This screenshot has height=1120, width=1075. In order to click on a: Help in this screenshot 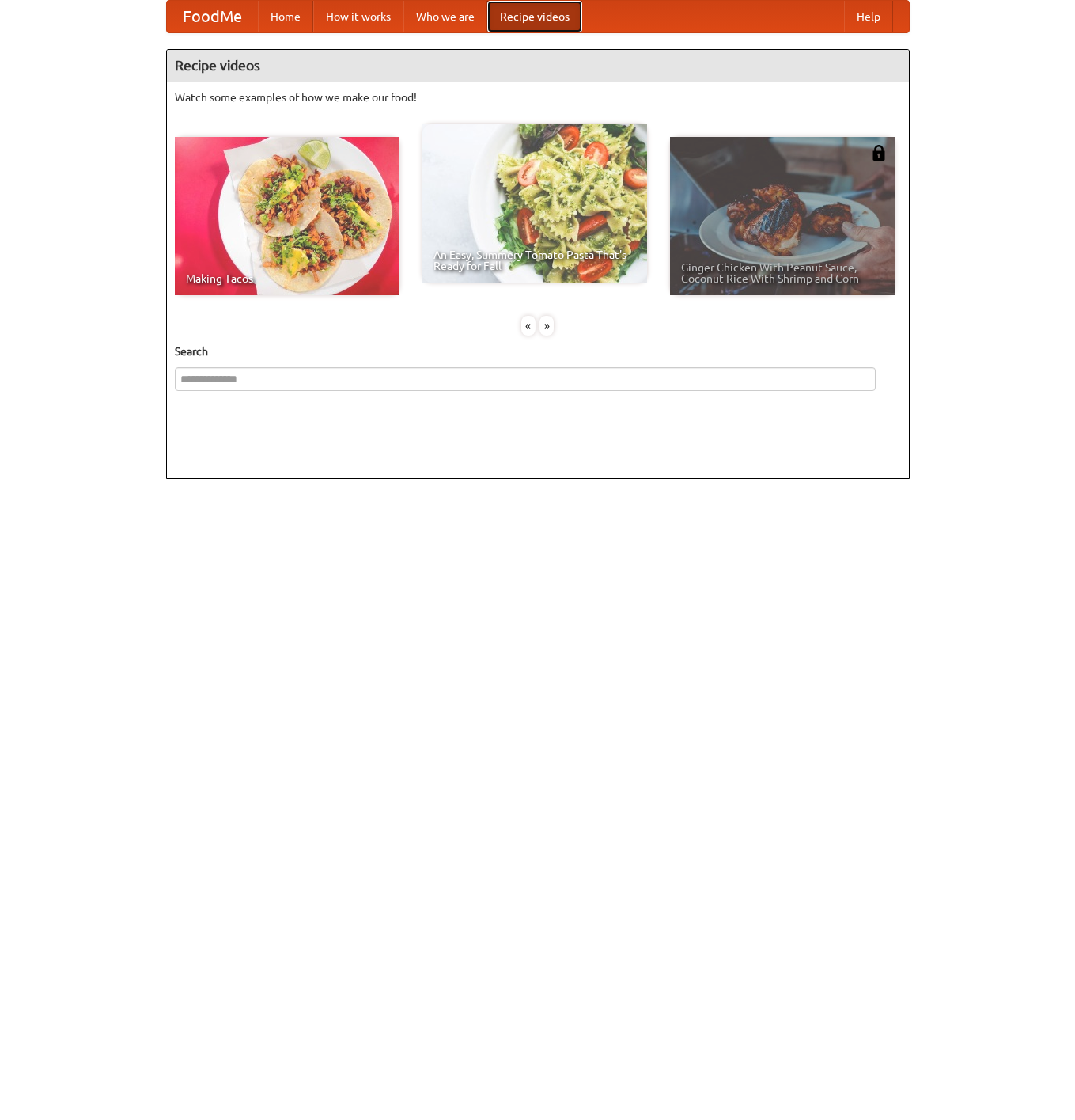, I will do `click(868, 17)`.